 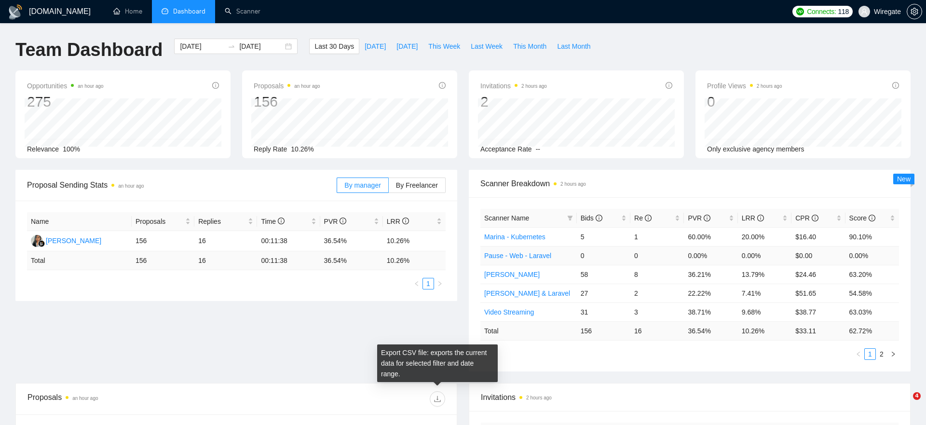 I want to click on span: Relevance, so click(x=43, y=149).